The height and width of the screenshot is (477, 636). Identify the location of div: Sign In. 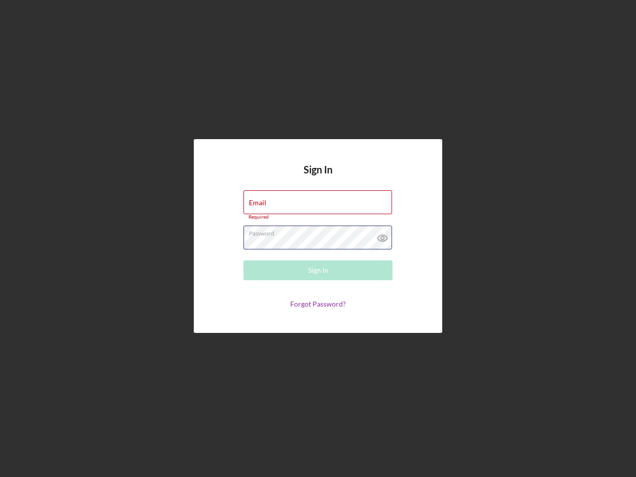
(318, 270).